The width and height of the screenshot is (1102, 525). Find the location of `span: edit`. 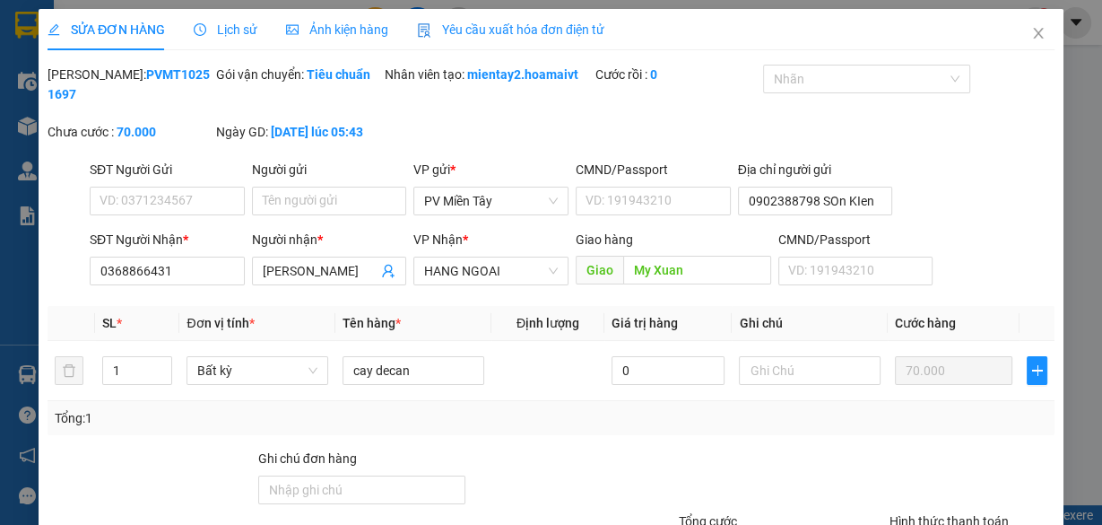

span: edit is located at coordinates (54, 30).